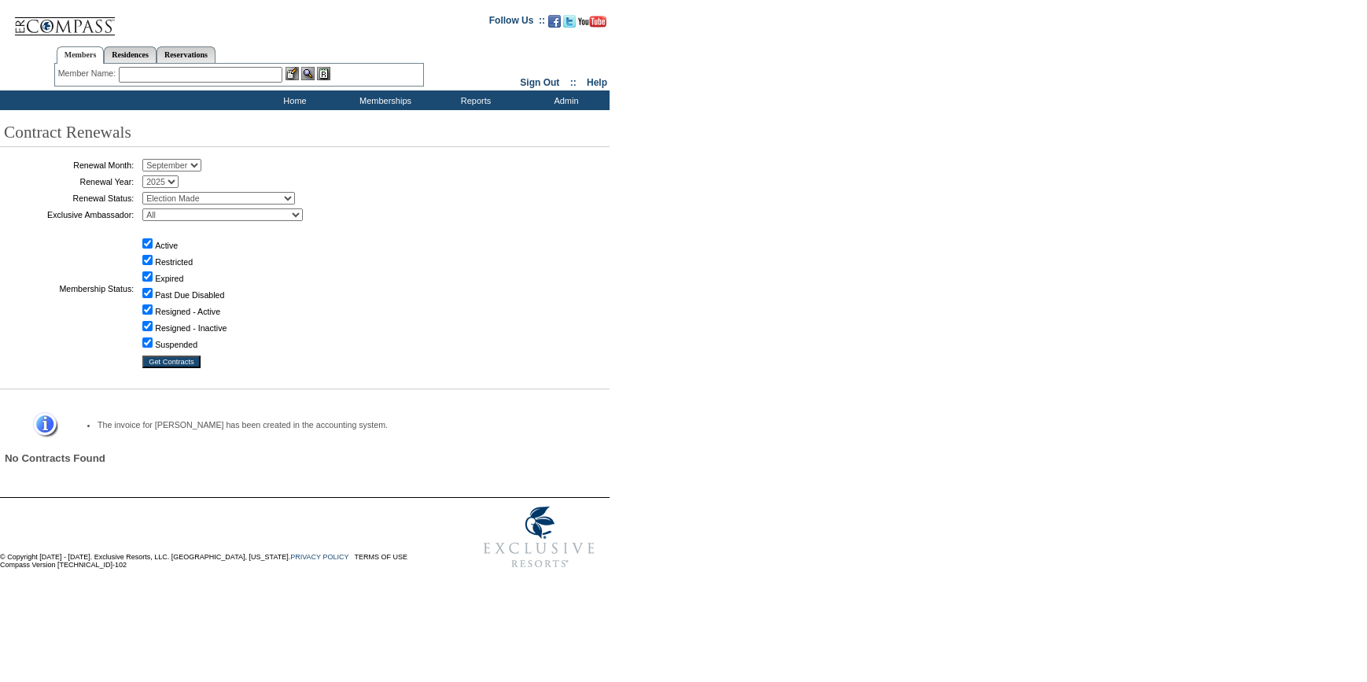 This screenshot has height=682, width=1367. I want to click on label: Active, so click(166, 245).